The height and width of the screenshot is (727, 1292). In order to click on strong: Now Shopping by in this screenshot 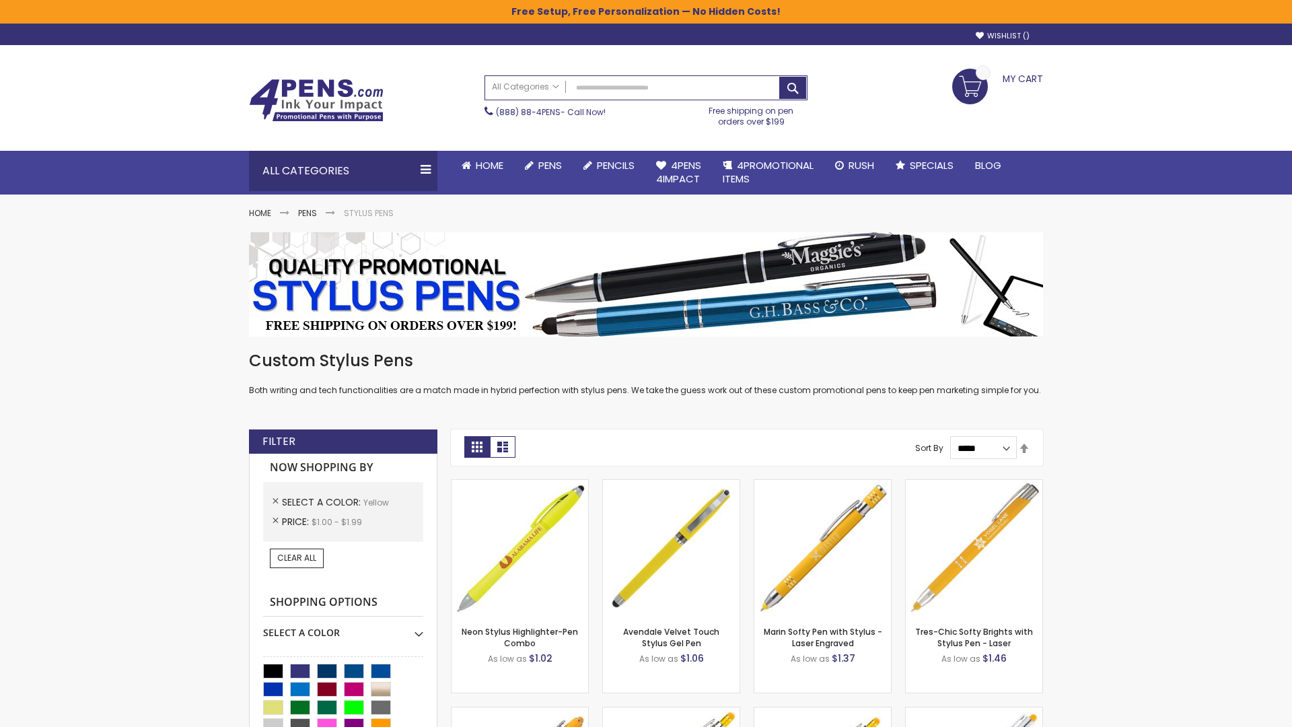, I will do `click(343, 468)`.